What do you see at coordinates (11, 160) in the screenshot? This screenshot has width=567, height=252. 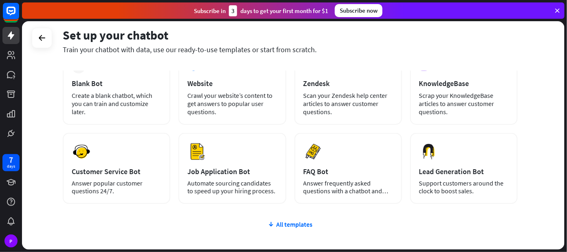 I see `div: 7` at bounding box center [11, 160].